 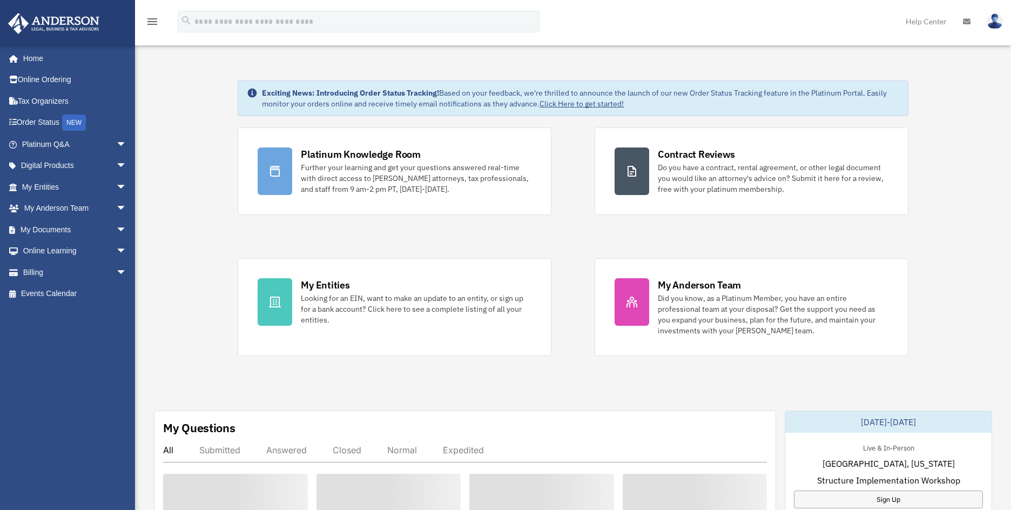 I want to click on a: Home, so click(x=72, y=58).